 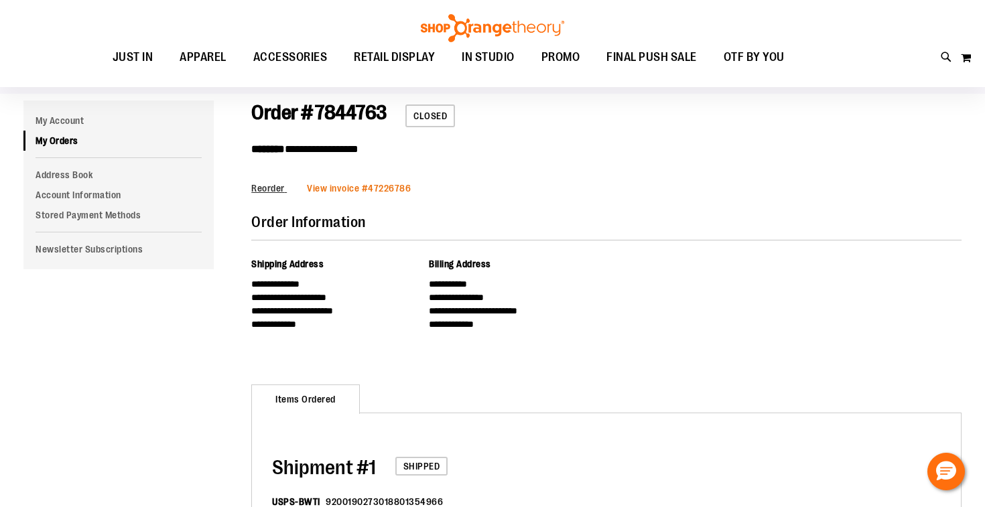 I want to click on a: Address Book, so click(x=119, y=175).